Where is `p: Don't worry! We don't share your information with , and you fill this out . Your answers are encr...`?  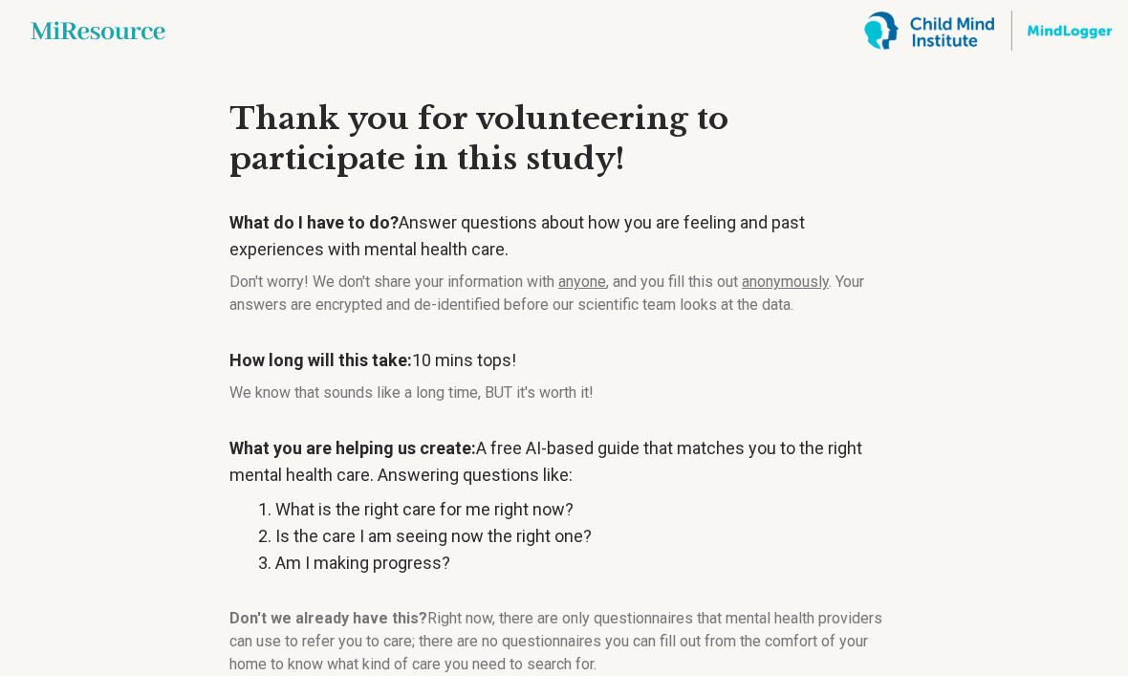
p: Don't worry! We don't share your information with , and you fill this out . Your answers are encr... is located at coordinates (564, 293).